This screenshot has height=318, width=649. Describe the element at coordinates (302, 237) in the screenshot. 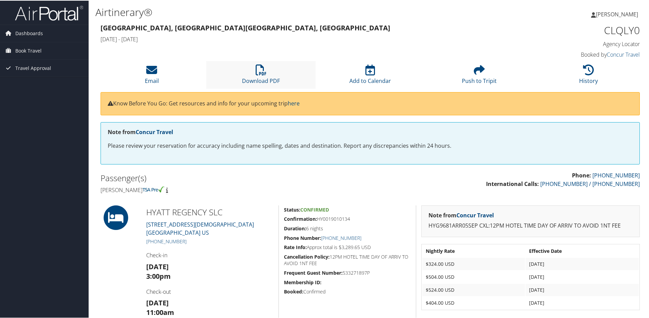

I see `strong: Phone Number:` at that location.